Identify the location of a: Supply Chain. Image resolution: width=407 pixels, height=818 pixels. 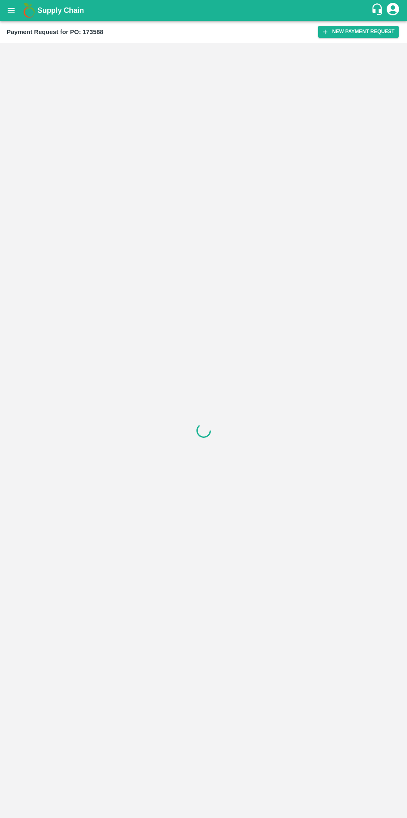
(204, 10).